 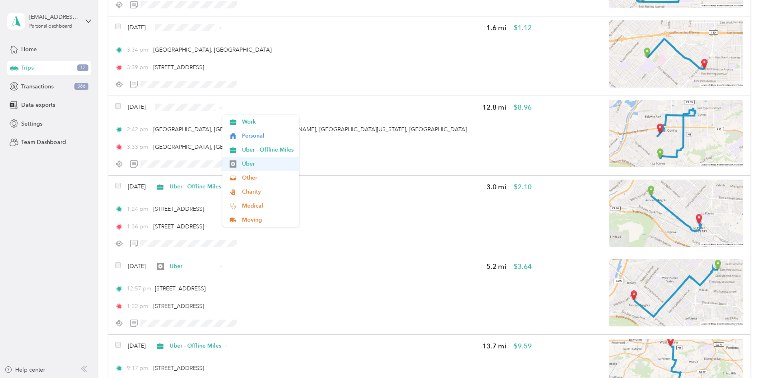 What do you see at coordinates (81, 86) in the screenshot?
I see `span: 366` at bounding box center [81, 86].